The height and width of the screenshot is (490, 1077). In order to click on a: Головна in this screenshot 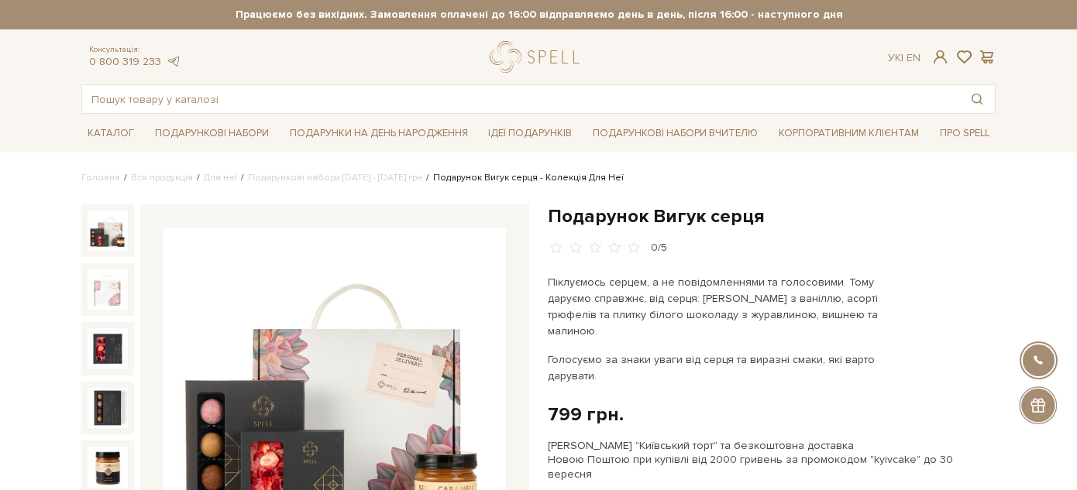, I will do `click(101, 177)`.